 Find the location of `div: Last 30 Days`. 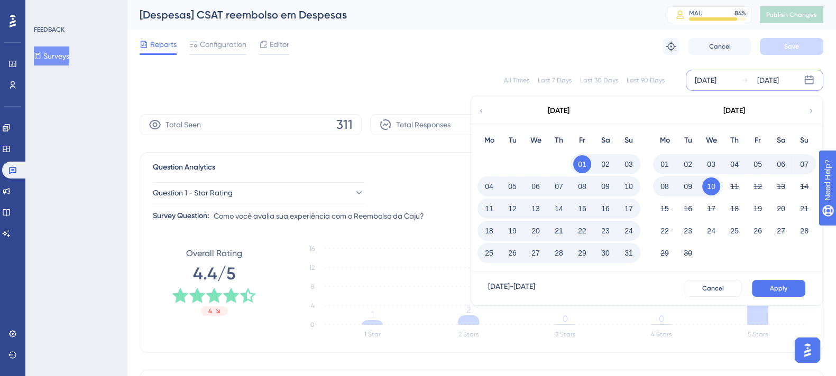

div: Last 30 Days is located at coordinates (599, 80).